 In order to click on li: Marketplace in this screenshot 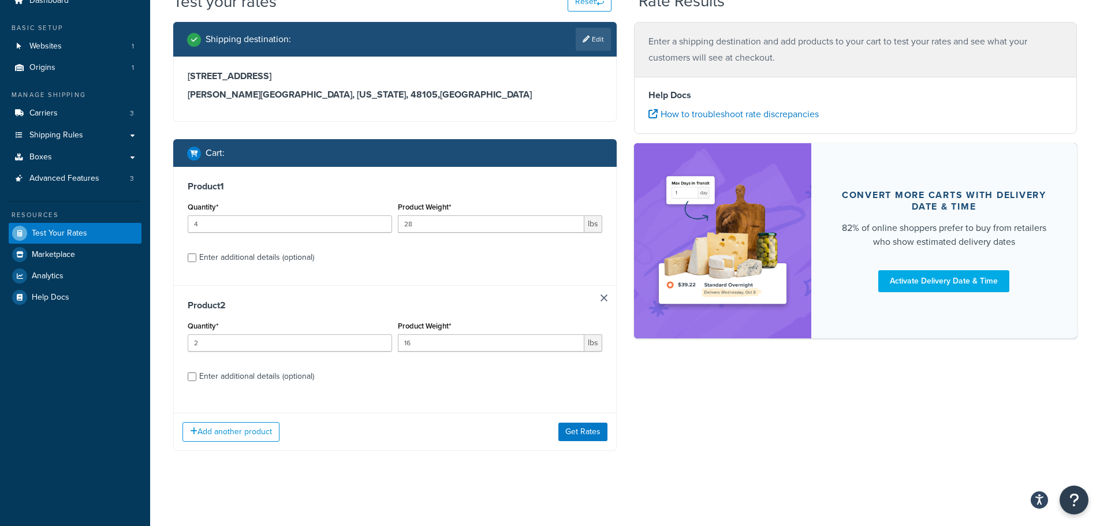, I will do `click(75, 255)`.